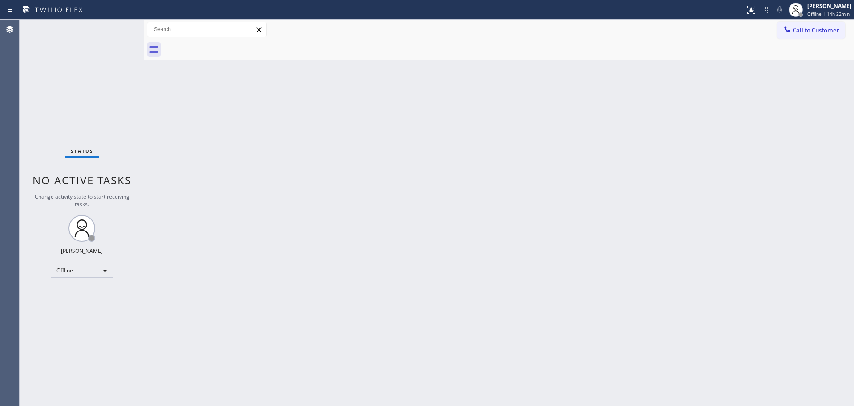 The image size is (854, 406). What do you see at coordinates (207, 29) in the screenshot?
I see `input: Search` at bounding box center [207, 29].